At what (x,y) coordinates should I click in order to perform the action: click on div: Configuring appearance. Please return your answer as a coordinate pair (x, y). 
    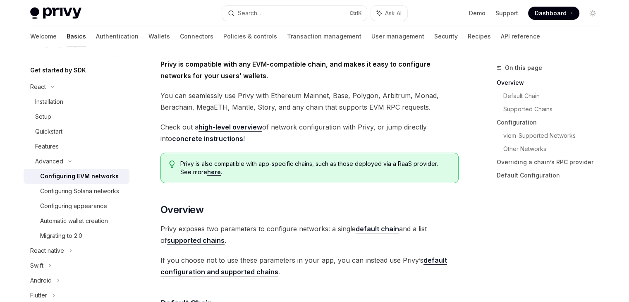
    Looking at the image, I should click on (74, 206).